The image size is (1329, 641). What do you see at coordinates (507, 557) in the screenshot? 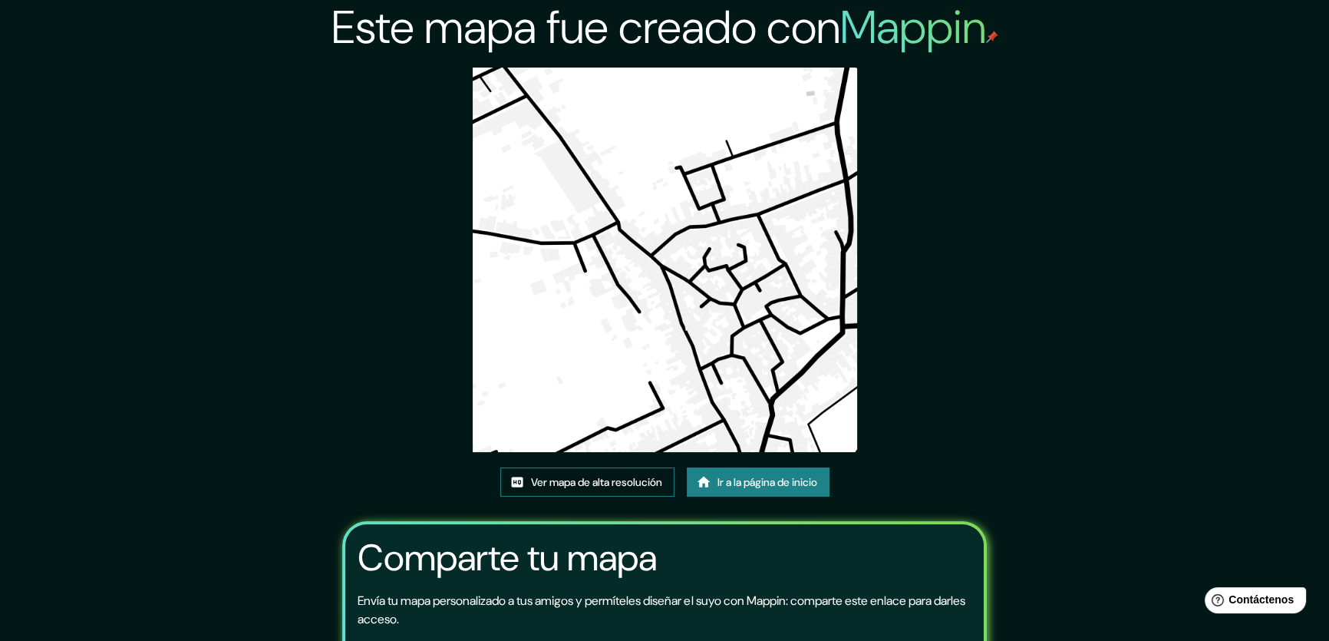
I see `font: Comparte tu mapa` at bounding box center [507, 557].